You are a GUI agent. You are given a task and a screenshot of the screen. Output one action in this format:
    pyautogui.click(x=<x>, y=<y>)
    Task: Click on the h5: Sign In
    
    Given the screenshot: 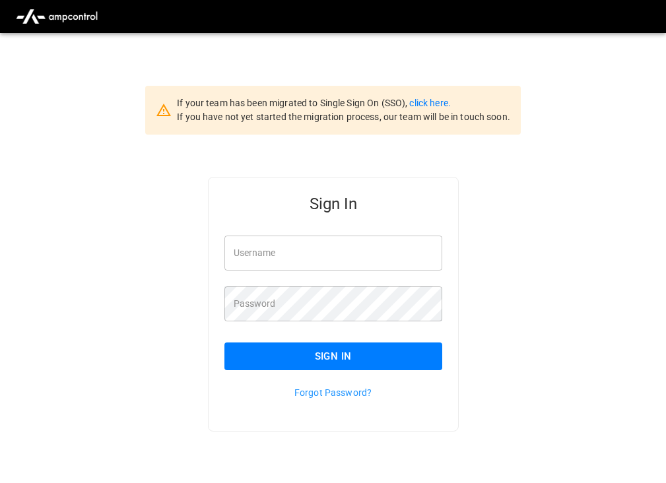 What is the action you would take?
    pyautogui.click(x=333, y=204)
    